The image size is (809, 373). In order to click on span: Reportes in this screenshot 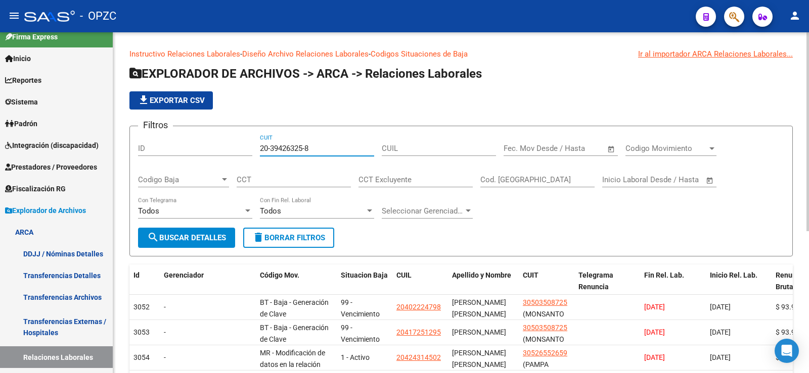, I will do `click(23, 80)`.